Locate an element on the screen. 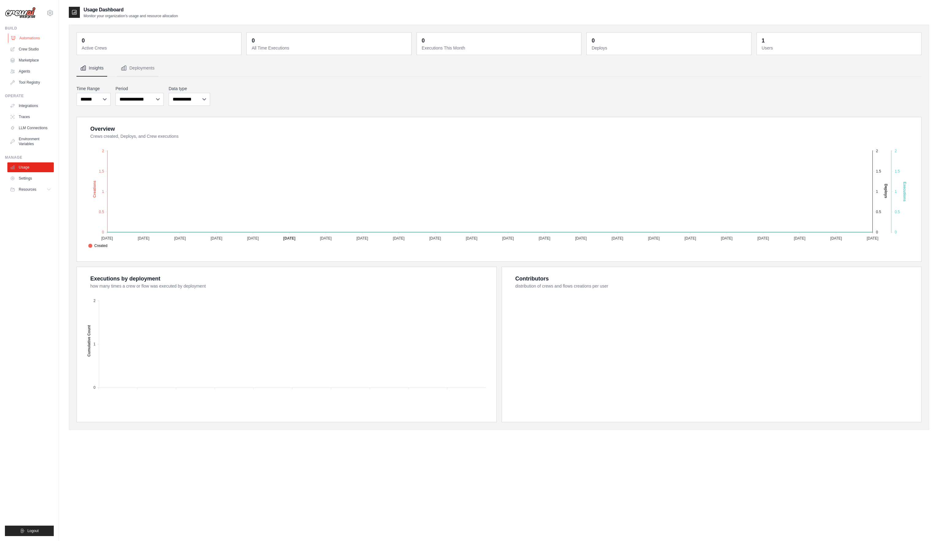  p: Monitor your organization's usage and resource allocation is located at coordinates (131, 16).